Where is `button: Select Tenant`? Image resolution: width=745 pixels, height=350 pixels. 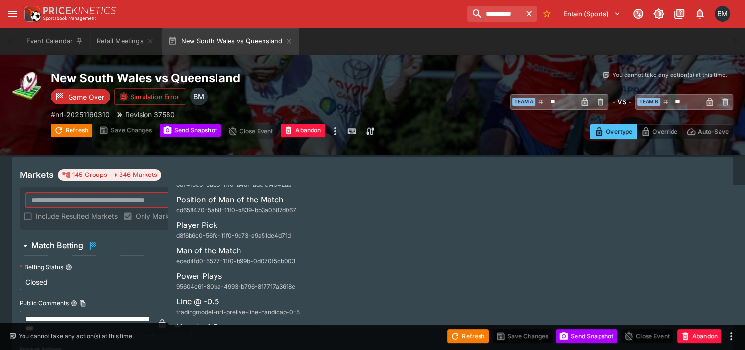
button: Select Tenant is located at coordinates (592, 14).